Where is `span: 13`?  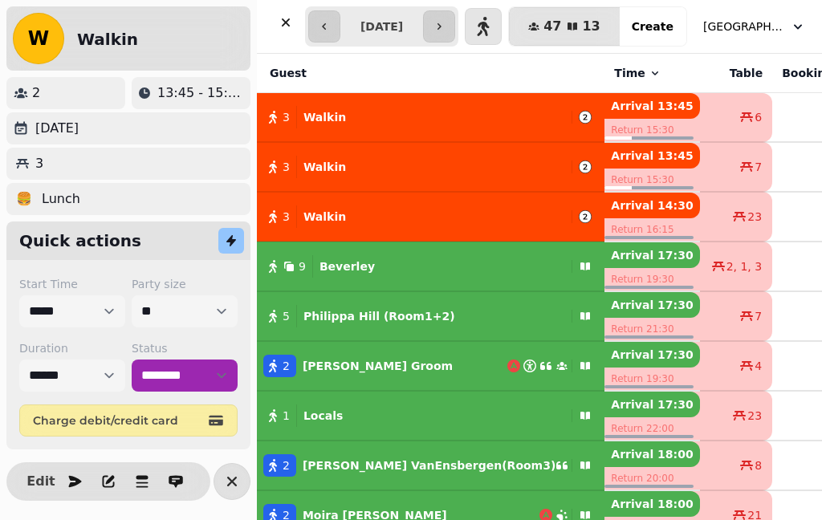
span: 13 is located at coordinates (591, 26).